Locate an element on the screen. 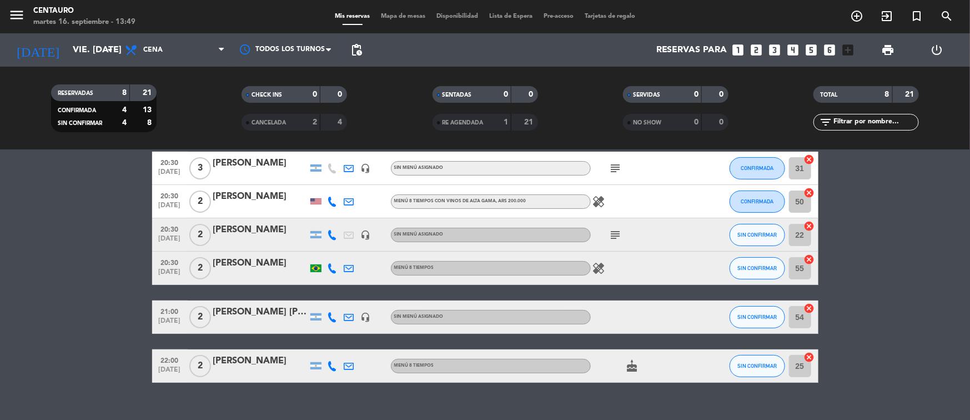 This screenshot has width=970, height=420. strong: 1 is located at coordinates (506, 122).